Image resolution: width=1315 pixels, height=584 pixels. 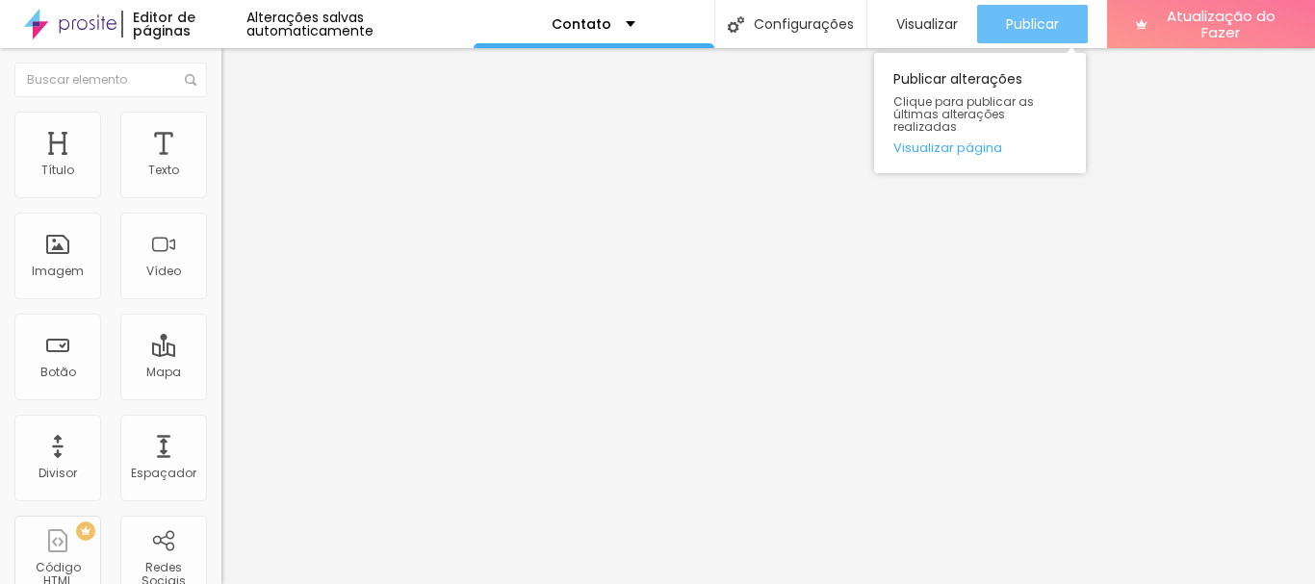 I want to click on font: Alterações salvas automaticamente, so click(x=310, y=24).